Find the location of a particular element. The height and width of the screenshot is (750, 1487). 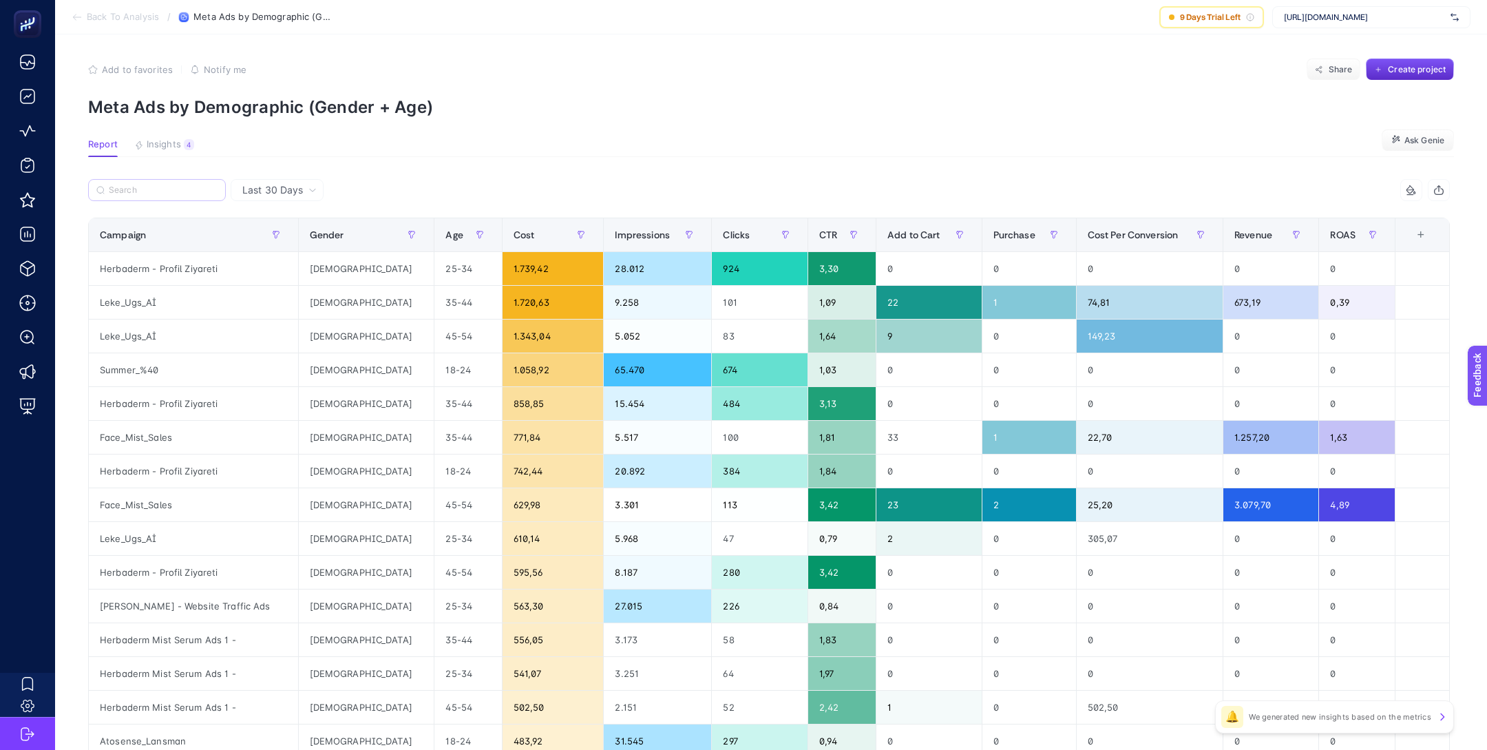

img: svg%3e is located at coordinates (1455, 17).